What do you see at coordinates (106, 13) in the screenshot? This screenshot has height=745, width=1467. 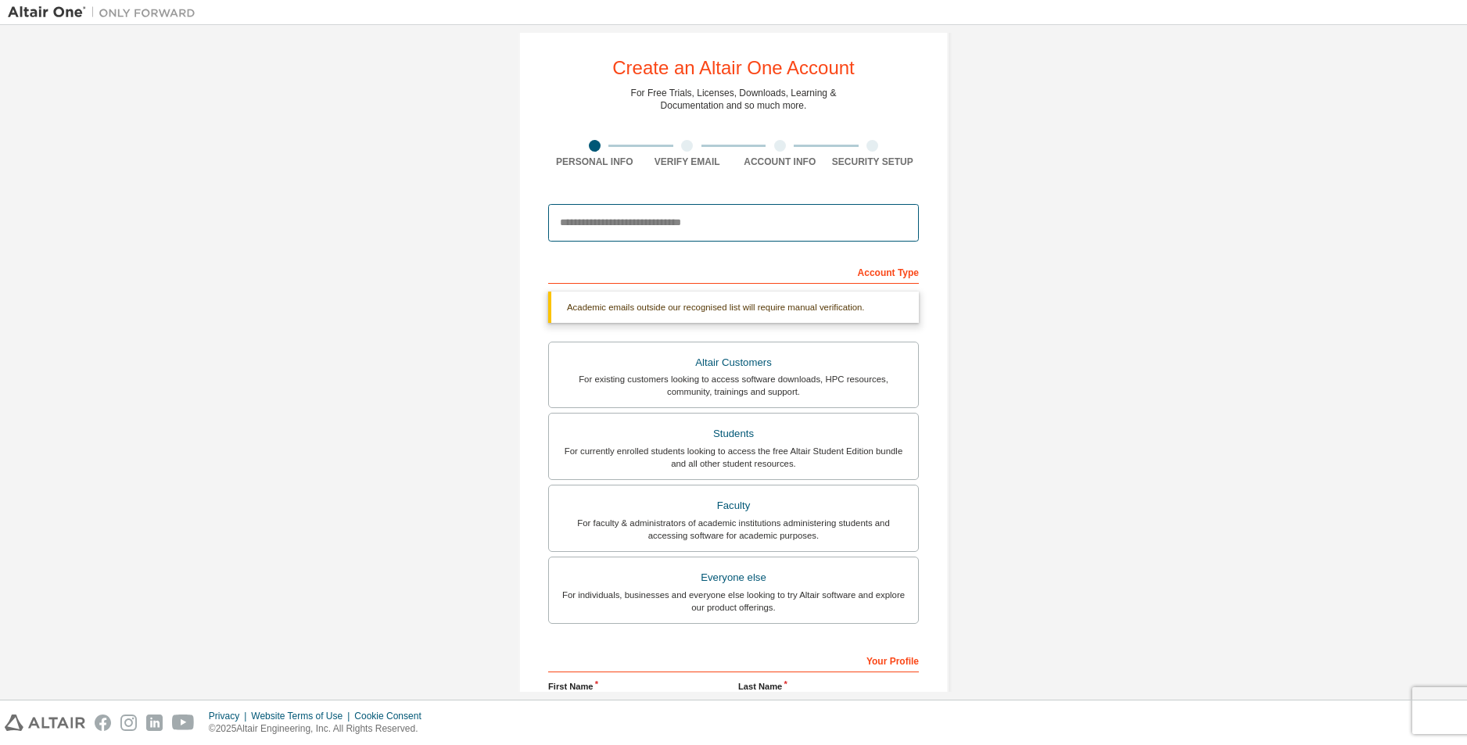 I see `img: Altair One` at bounding box center [106, 13].